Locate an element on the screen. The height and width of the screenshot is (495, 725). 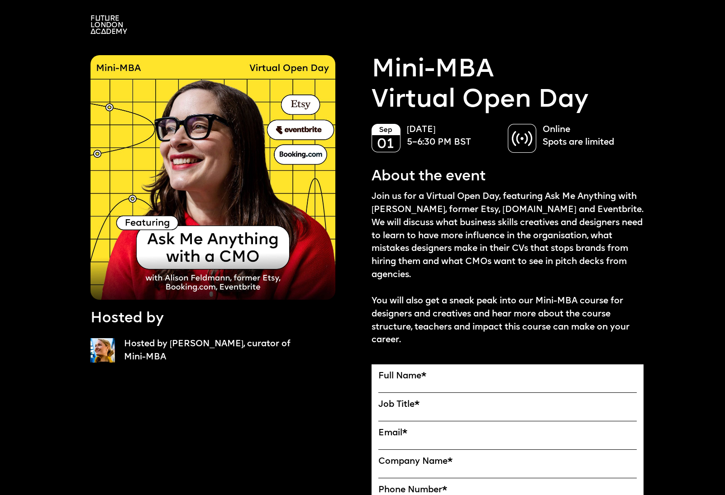
label: Company Name is located at coordinates (507, 462).